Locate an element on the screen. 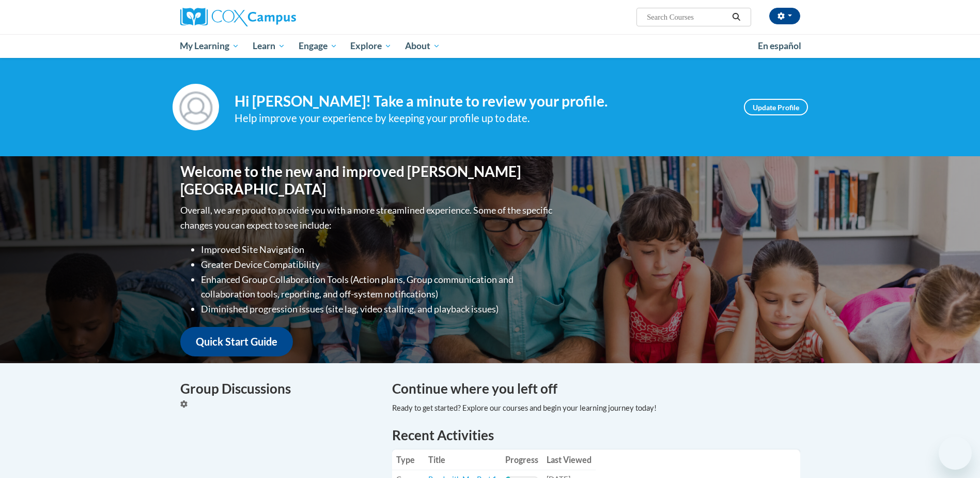  a: En español is located at coordinates (780, 46).